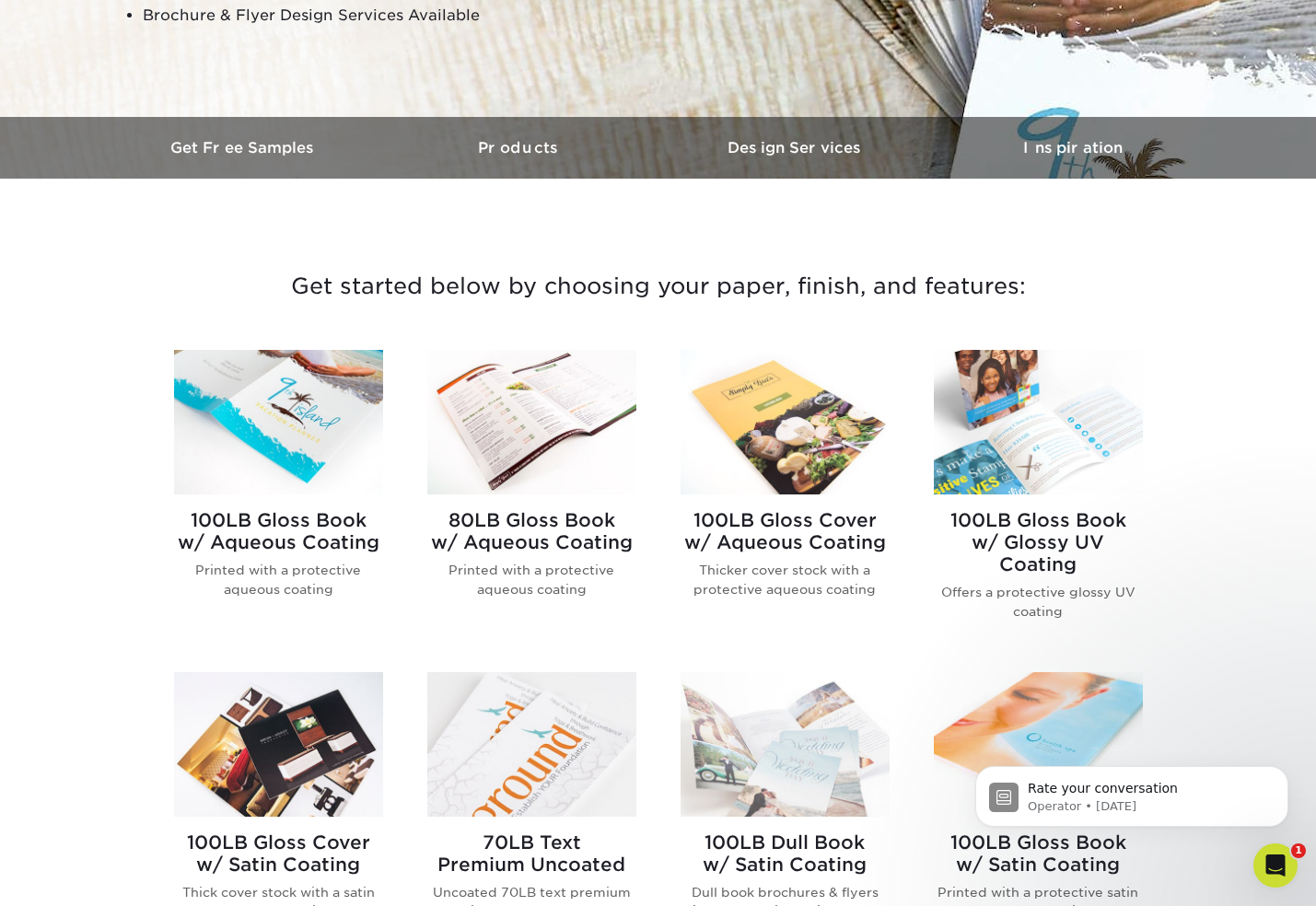 The height and width of the screenshot is (906, 1316). Describe the element at coordinates (784, 744) in the screenshot. I see `img: 100LB Dull Book<br/>w/ Satin Coating Brochures & Flyers` at that location.